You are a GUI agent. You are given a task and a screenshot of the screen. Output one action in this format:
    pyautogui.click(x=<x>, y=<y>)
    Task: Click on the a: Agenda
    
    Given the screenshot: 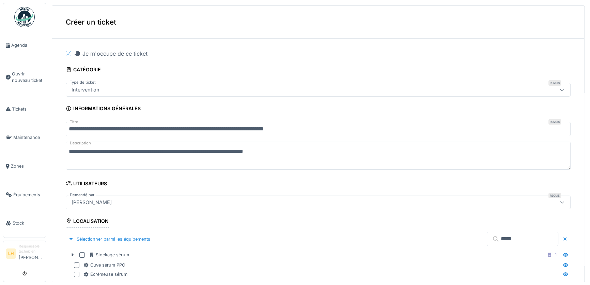 What is the action you would take?
    pyautogui.click(x=25, y=45)
    